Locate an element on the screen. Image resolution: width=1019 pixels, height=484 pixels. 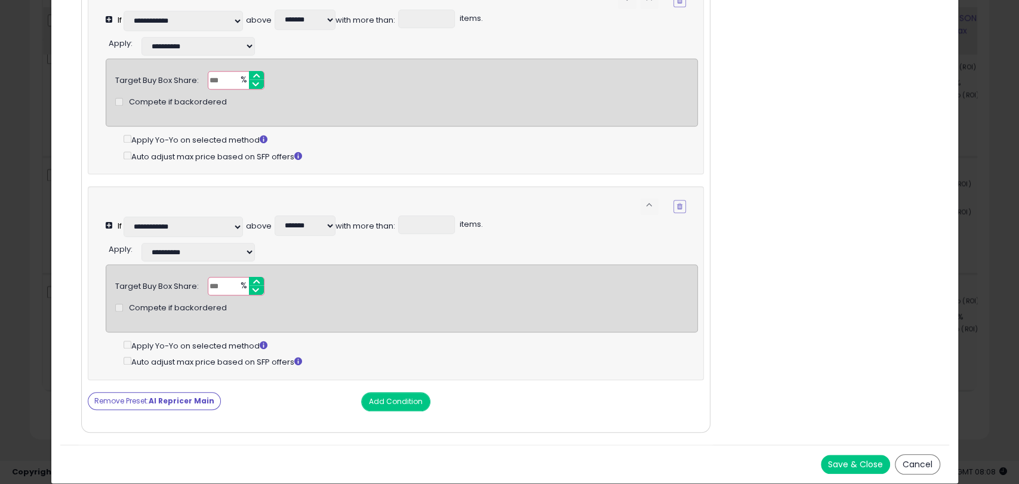
button: Add Condition is located at coordinates (396, 402).